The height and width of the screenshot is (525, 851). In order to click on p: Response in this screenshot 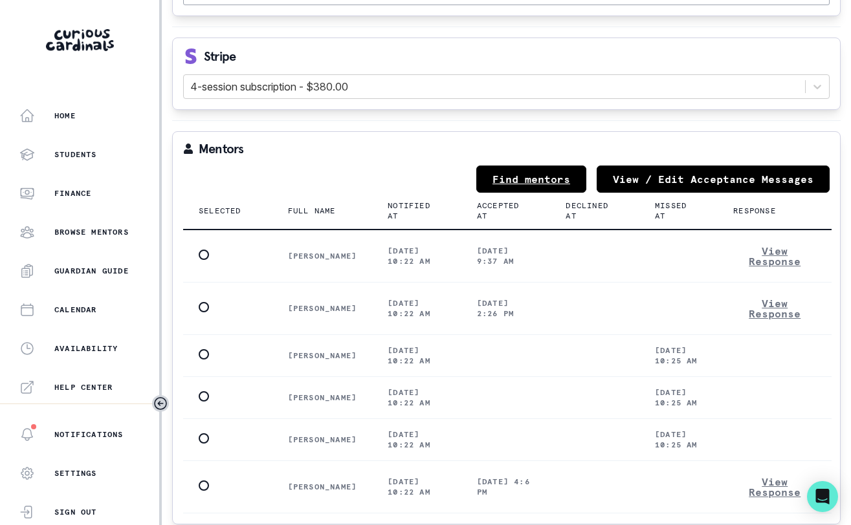, I will do `click(754, 211)`.